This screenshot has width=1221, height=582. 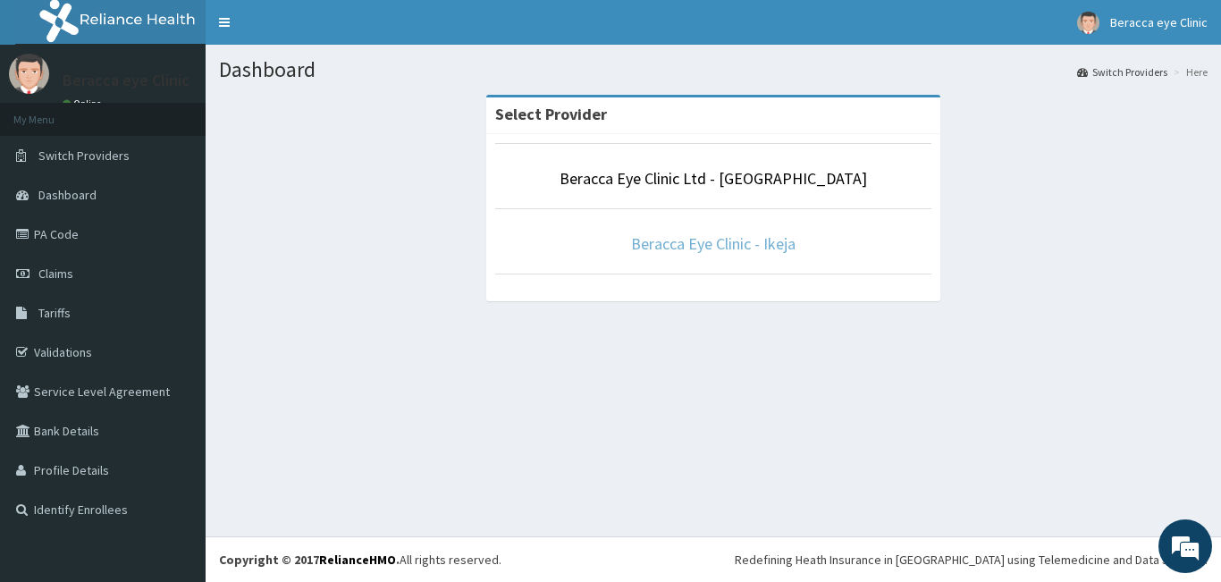 What do you see at coordinates (84, 156) in the screenshot?
I see `span: Switch Providers` at bounding box center [84, 156].